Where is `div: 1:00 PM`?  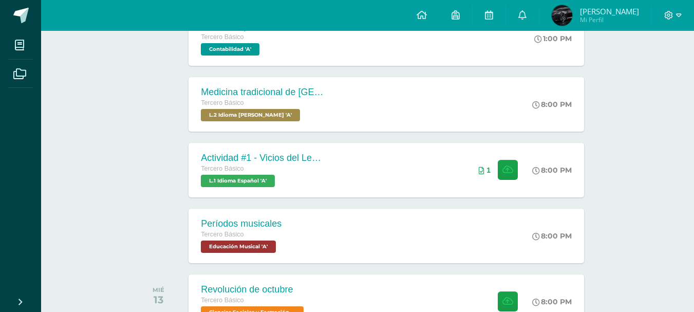
div: 1:00 PM is located at coordinates (553, 39).